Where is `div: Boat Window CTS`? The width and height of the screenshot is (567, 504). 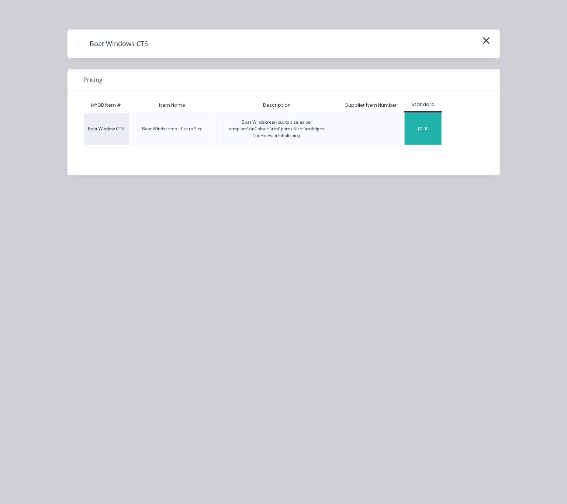 div: Boat Window CTS is located at coordinates (106, 129).